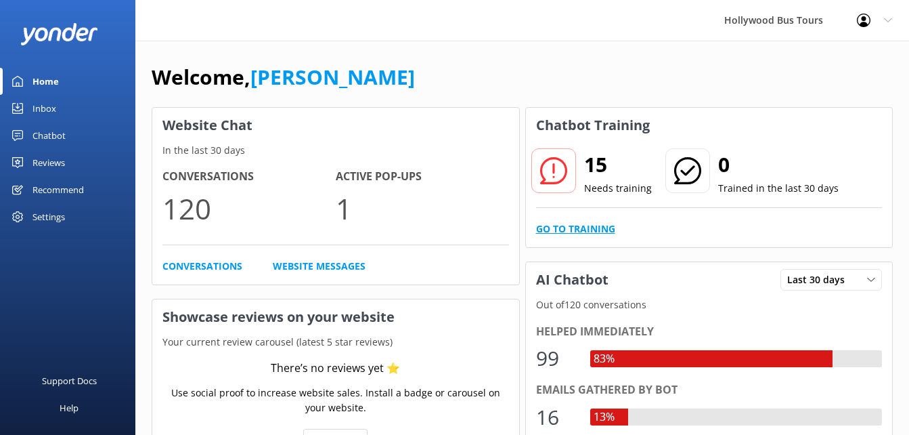 The image size is (909, 435). Describe the element at coordinates (59, 34) in the screenshot. I see `img: yonder-white-logo.png` at that location.